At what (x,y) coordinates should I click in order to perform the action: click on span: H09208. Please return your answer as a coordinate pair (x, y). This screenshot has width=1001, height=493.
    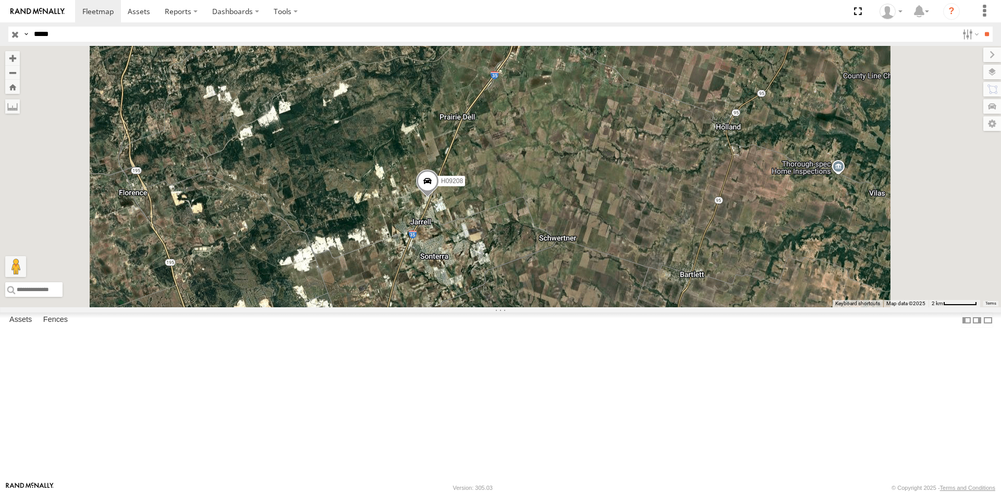
    Looking at the image, I should click on (452, 181).